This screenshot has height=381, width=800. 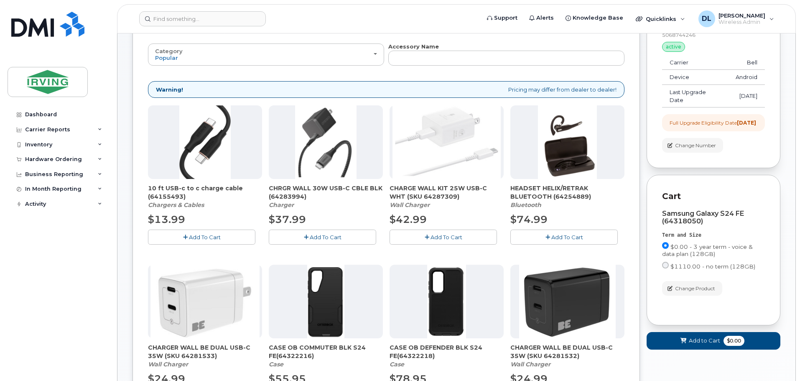 I want to click on div: Term and Size, so click(x=713, y=235).